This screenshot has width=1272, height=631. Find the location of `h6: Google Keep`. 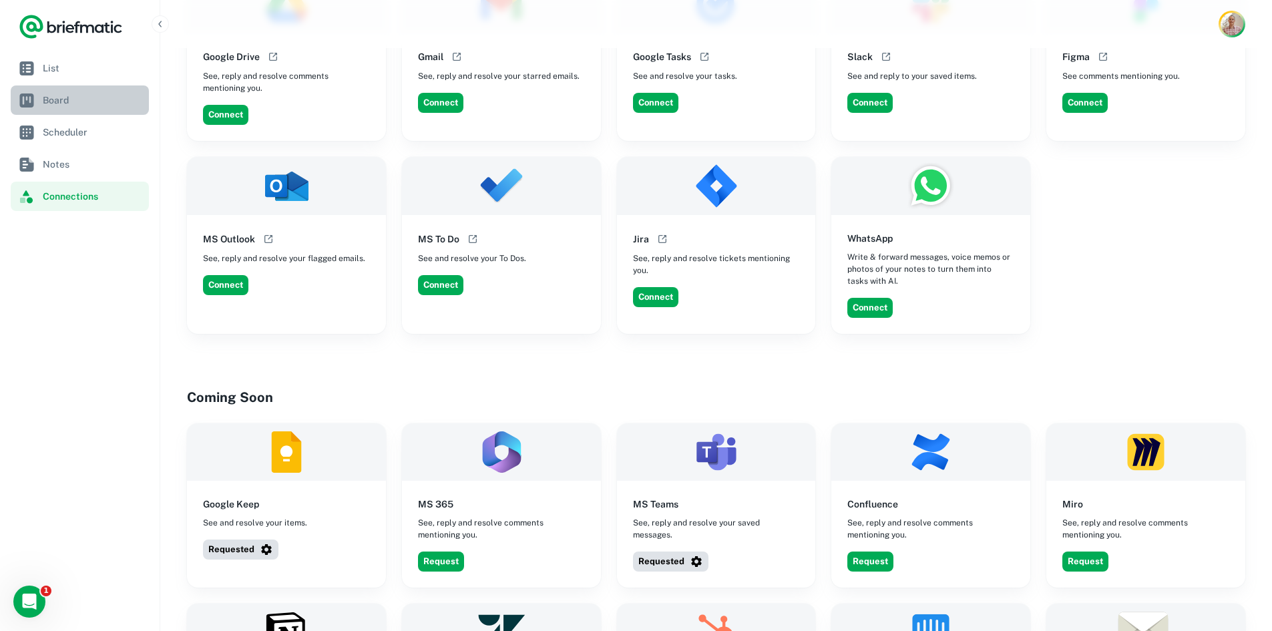

h6: Google Keep is located at coordinates (231, 504).